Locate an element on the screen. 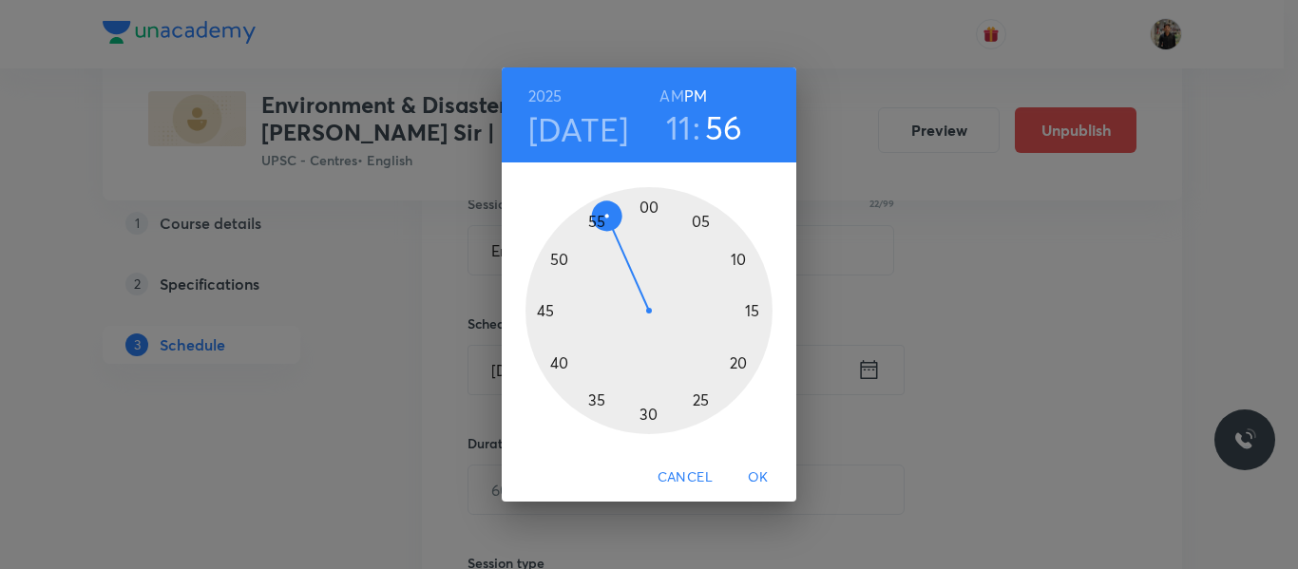 Image resolution: width=1298 pixels, height=569 pixels. h3: 11 is located at coordinates (678, 127).